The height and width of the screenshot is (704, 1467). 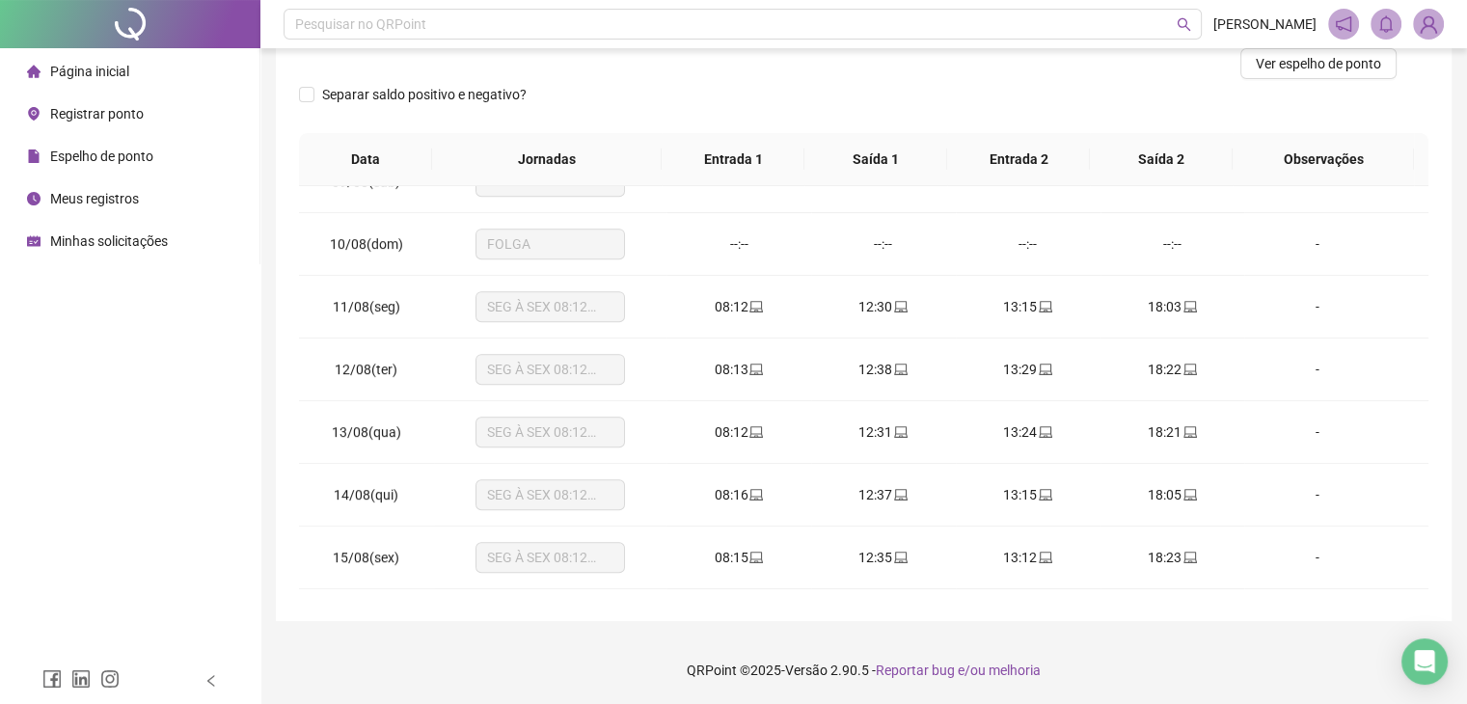 I want to click on span: 10/08(dom), so click(x=366, y=244).